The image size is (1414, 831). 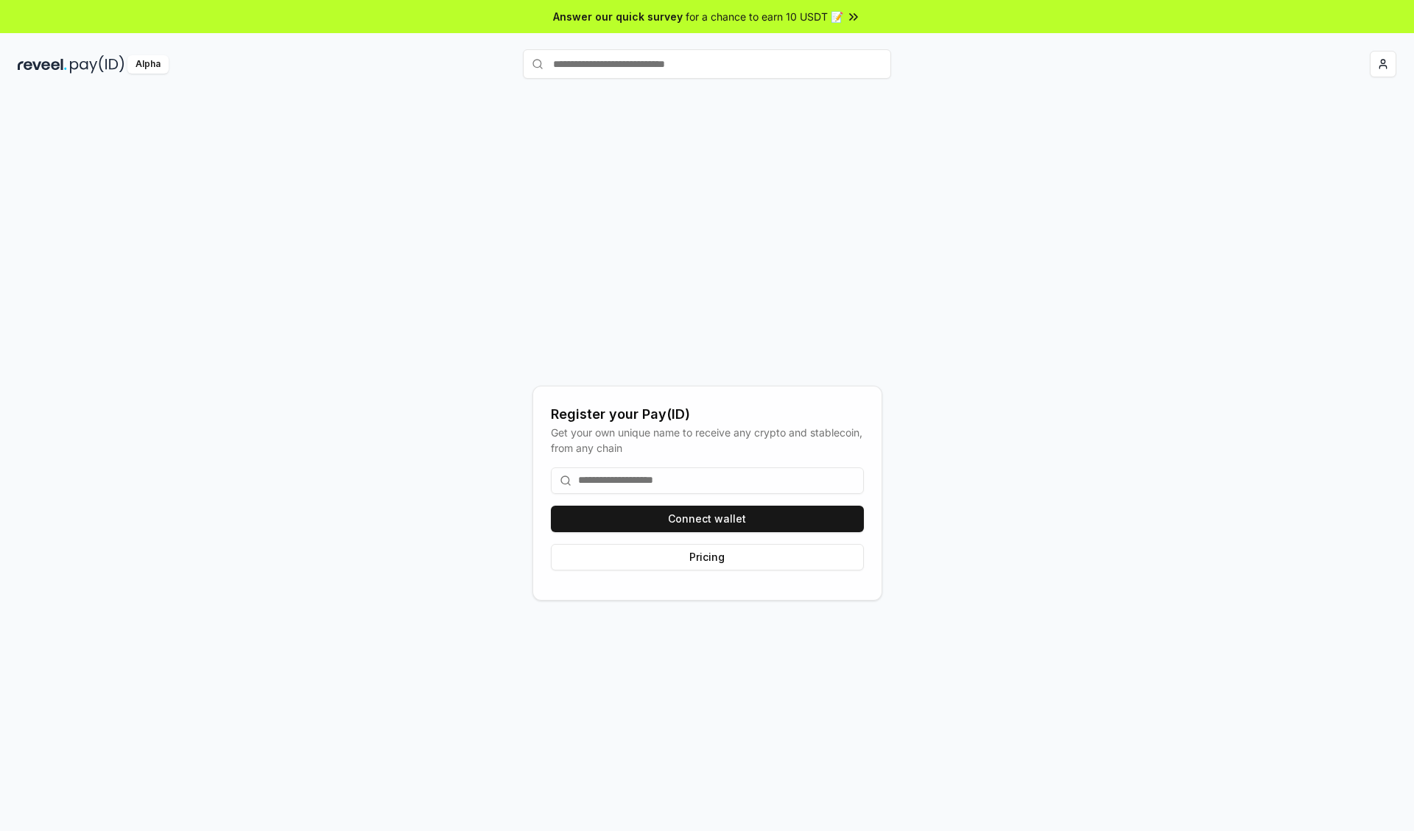 What do you see at coordinates (707, 440) in the screenshot?
I see `div: Get your own unique name to receive any crypto and stablecoin, from any chain` at bounding box center [707, 440].